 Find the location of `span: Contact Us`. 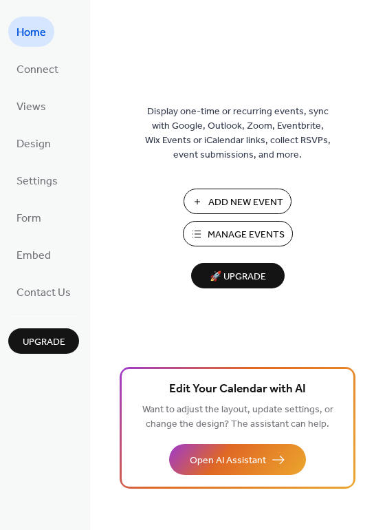

span: Contact Us is located at coordinates (43, 293).